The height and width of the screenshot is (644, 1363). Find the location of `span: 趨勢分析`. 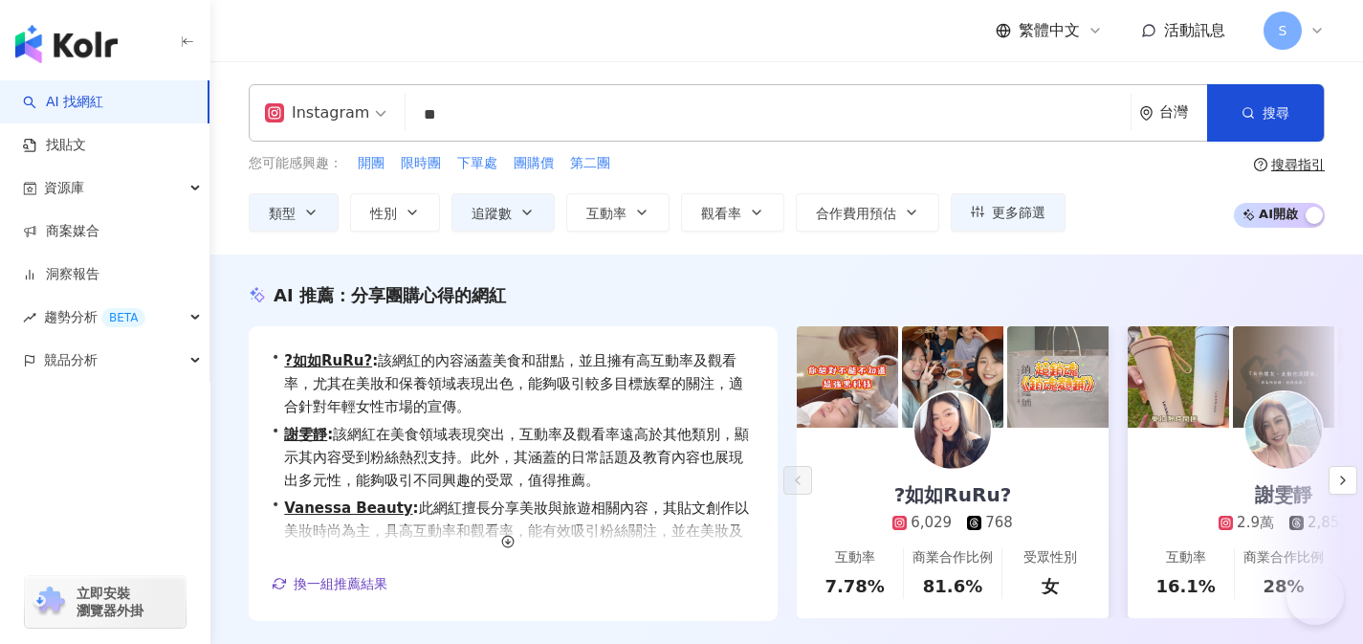

span: 趨勢分析 is located at coordinates (95, 317).